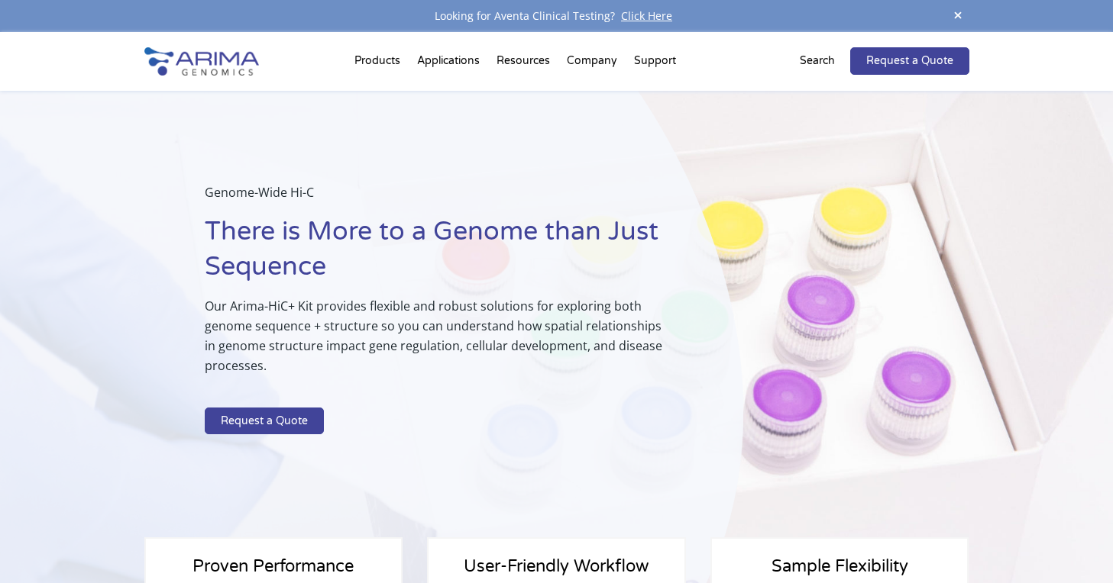  What do you see at coordinates (557, 16) in the screenshot?
I see `div: Looking for Aventa Clinical Testing?` at bounding box center [557, 16].